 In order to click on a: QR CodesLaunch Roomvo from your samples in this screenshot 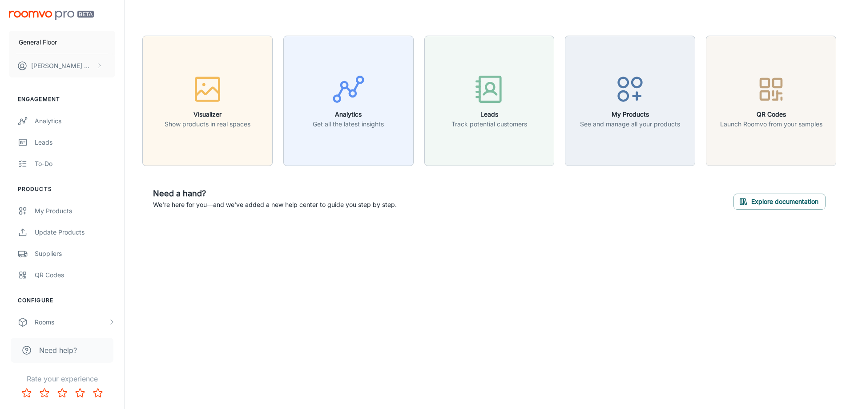, I will do `click(771, 100)`.